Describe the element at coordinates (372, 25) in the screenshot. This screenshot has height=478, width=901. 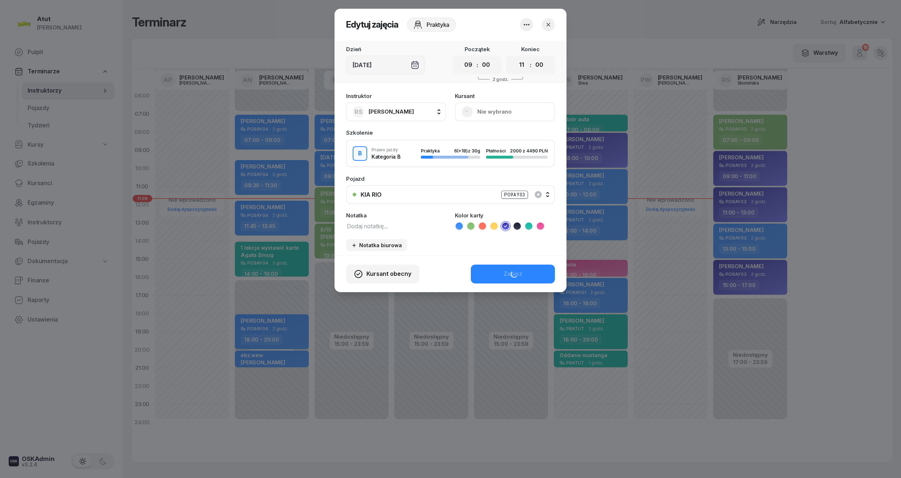
I see `h2: Edytuj zajęcia` at that location.